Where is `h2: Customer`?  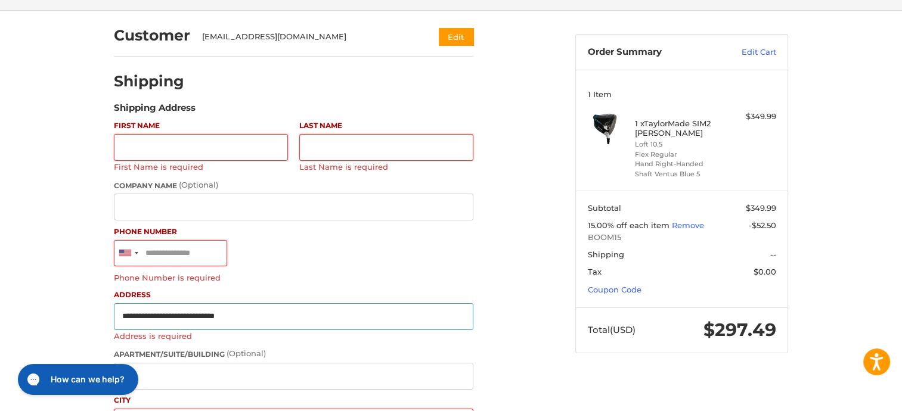
h2: Customer is located at coordinates (152, 35).